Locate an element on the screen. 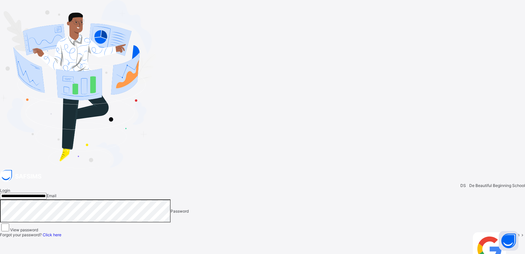 The image size is (525, 254). span: Email is located at coordinates (52, 195).